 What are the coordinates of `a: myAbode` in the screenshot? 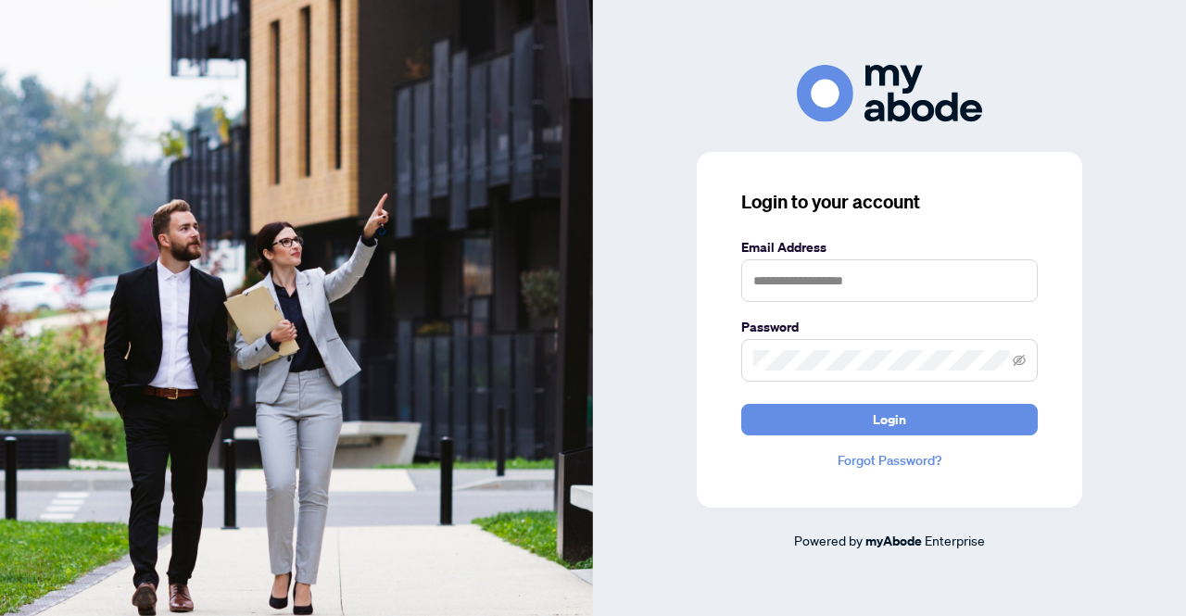 It's located at (893, 541).